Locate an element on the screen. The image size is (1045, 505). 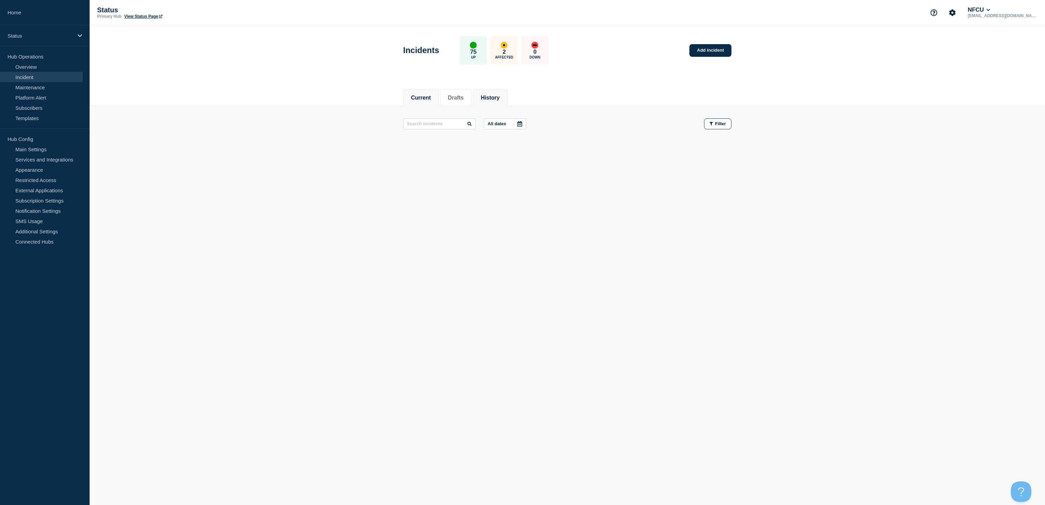
a: Add incident is located at coordinates (710, 50).